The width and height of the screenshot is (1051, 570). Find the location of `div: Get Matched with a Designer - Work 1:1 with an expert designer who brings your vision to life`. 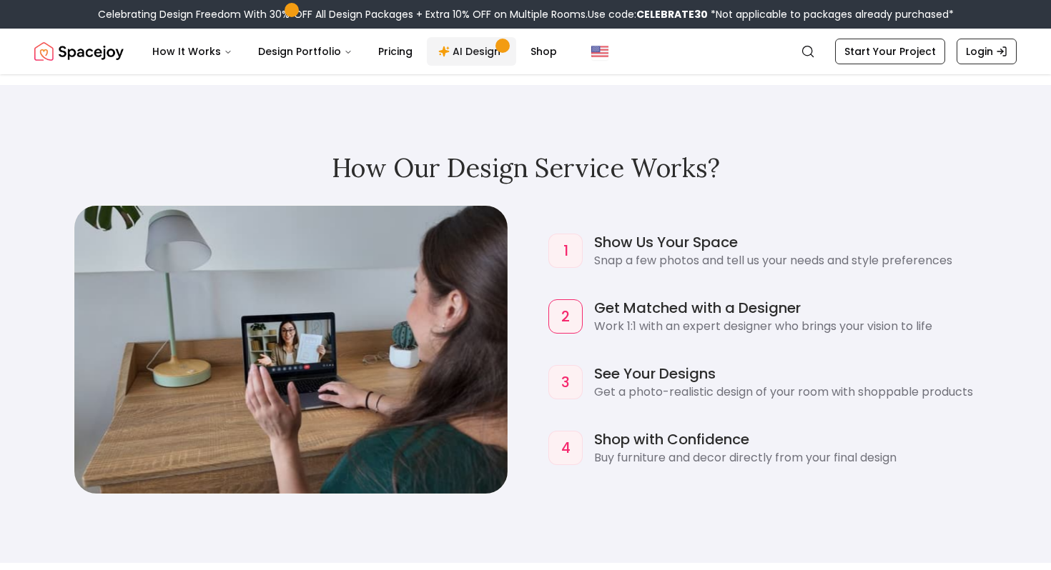

div: Get Matched with a Designer - Work 1:1 with an expert designer who brings your vision to life is located at coordinates (779, 317).